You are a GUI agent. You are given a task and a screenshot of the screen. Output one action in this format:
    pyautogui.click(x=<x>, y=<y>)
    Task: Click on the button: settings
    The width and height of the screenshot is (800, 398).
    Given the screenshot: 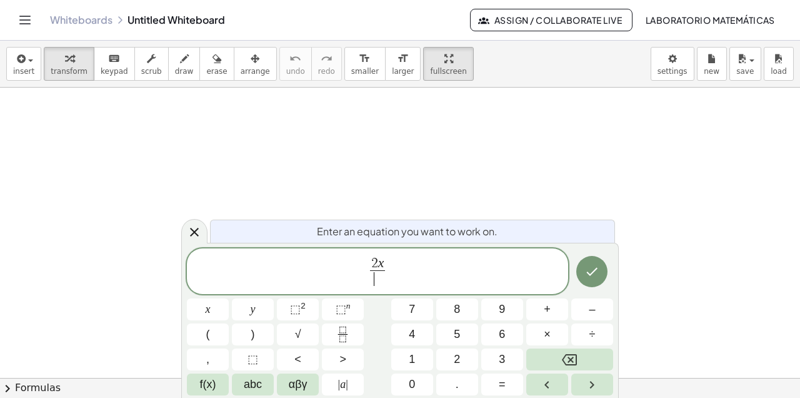 What is the action you would take?
    pyautogui.click(x=673, y=64)
    